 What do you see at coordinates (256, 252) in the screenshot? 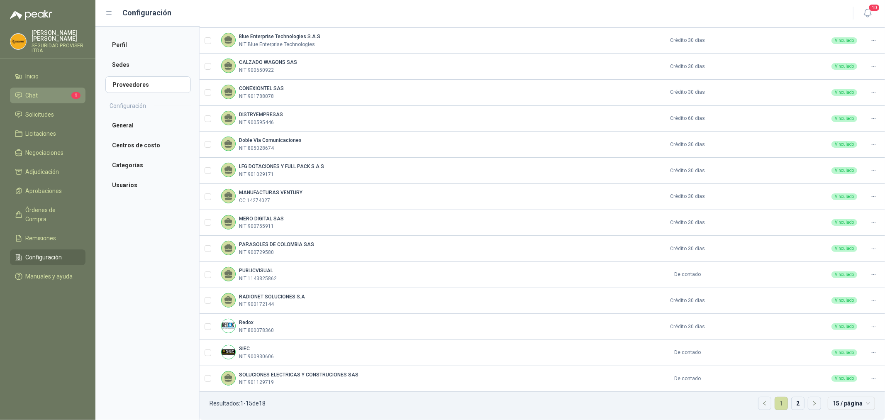
I see `p: NIT 900729580` at bounding box center [256, 252].